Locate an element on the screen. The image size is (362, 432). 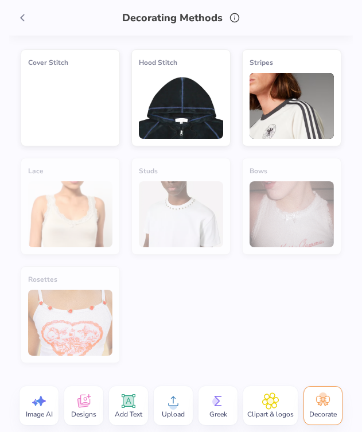
span: Greek is located at coordinates (218, 414).